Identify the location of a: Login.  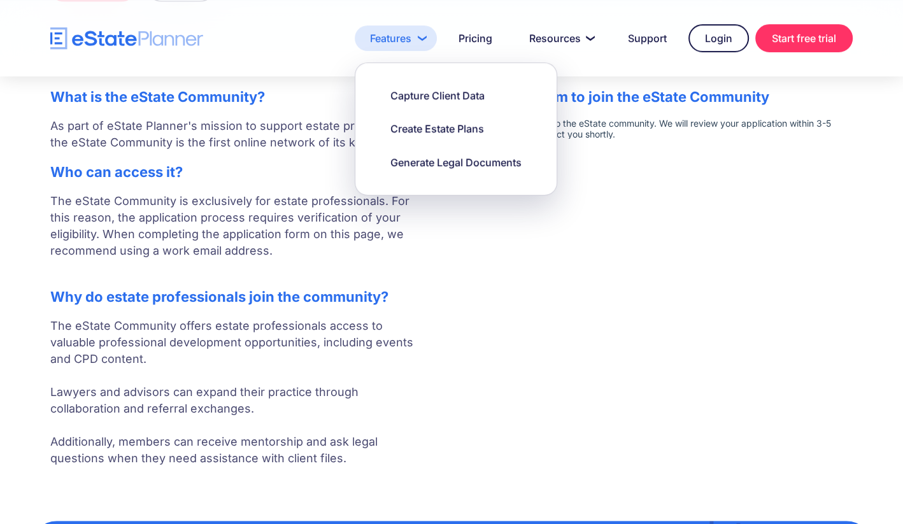
(718, 38).